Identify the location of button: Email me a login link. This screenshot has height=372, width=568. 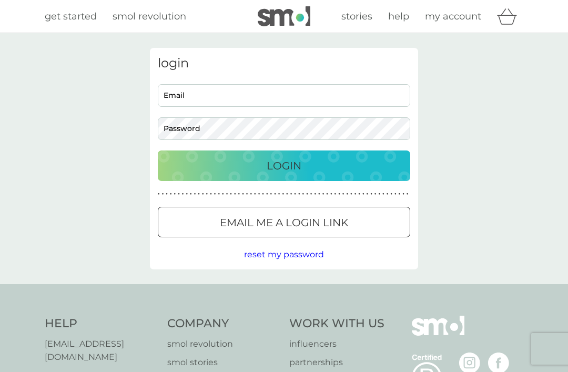
(284, 222).